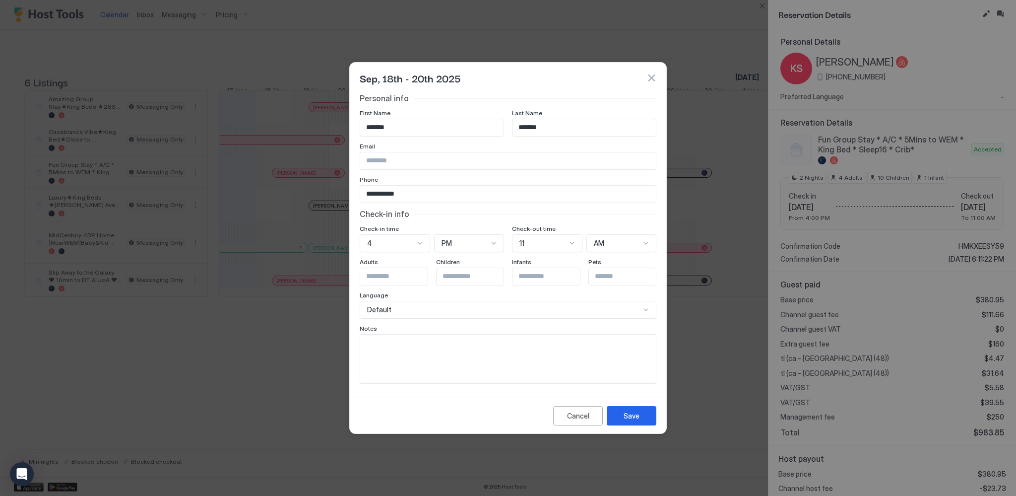 This screenshot has width=1016, height=496. What do you see at coordinates (632, 415) in the screenshot?
I see `div: Save` at bounding box center [632, 415].